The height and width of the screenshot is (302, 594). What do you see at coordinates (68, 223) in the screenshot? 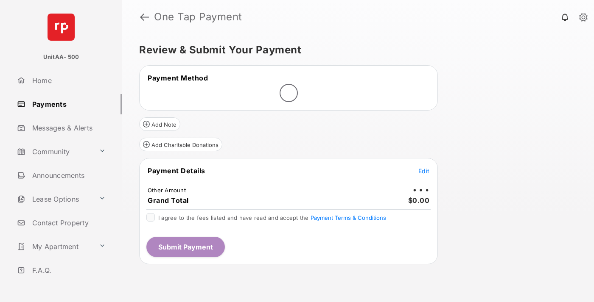
I see `a: Contact Property` at bounding box center [68, 223].